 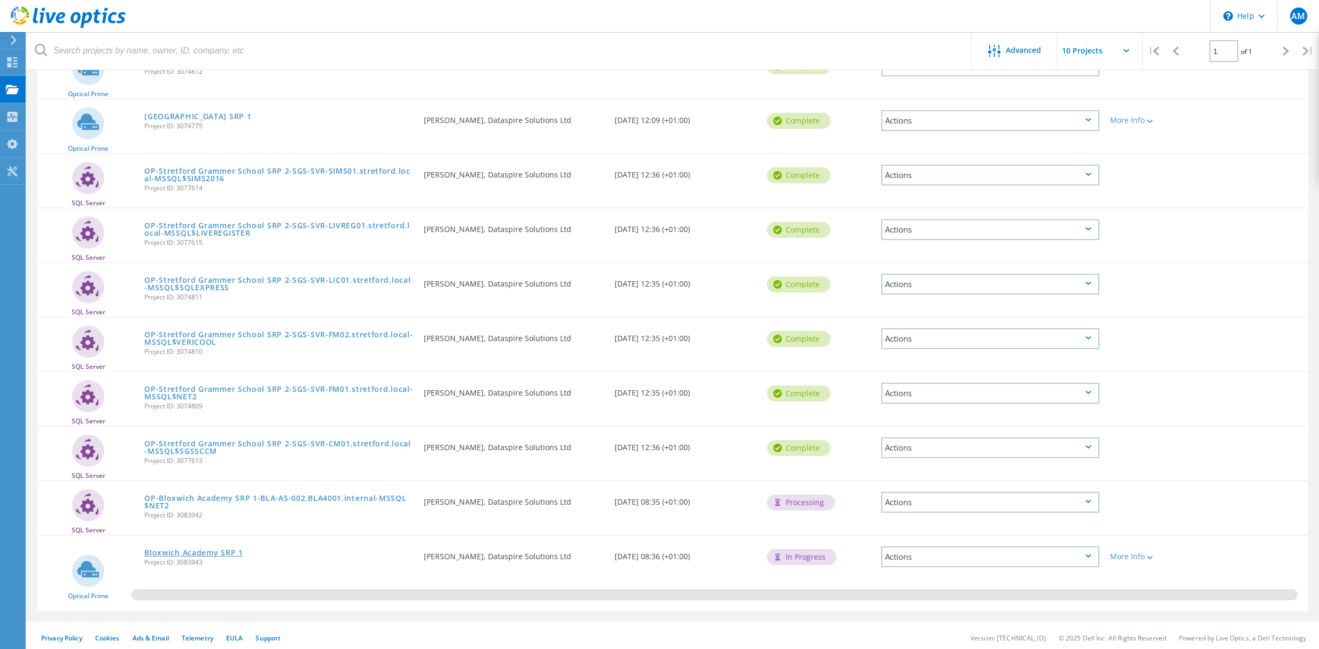 I want to click on a: Ads & Email, so click(x=151, y=637).